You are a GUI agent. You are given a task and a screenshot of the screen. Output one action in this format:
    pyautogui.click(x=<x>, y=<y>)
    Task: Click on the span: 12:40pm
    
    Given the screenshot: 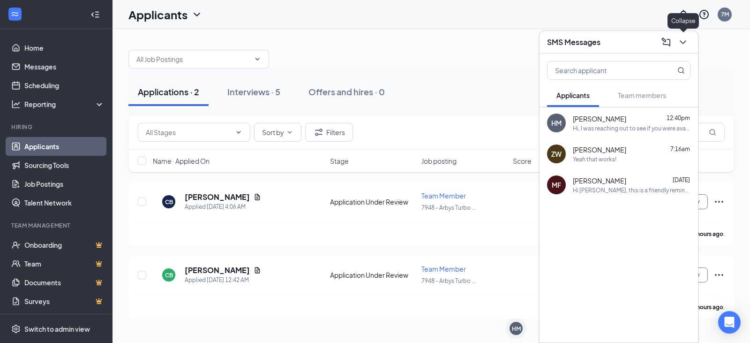 What is the action you would take?
    pyautogui.click(x=679, y=118)
    